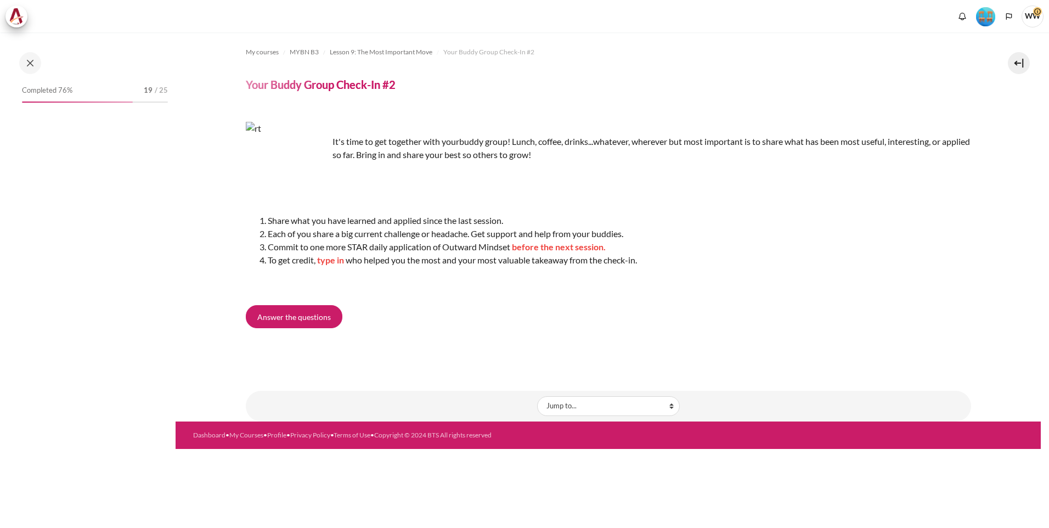  I want to click on span: Answer the questions, so click(294, 317).